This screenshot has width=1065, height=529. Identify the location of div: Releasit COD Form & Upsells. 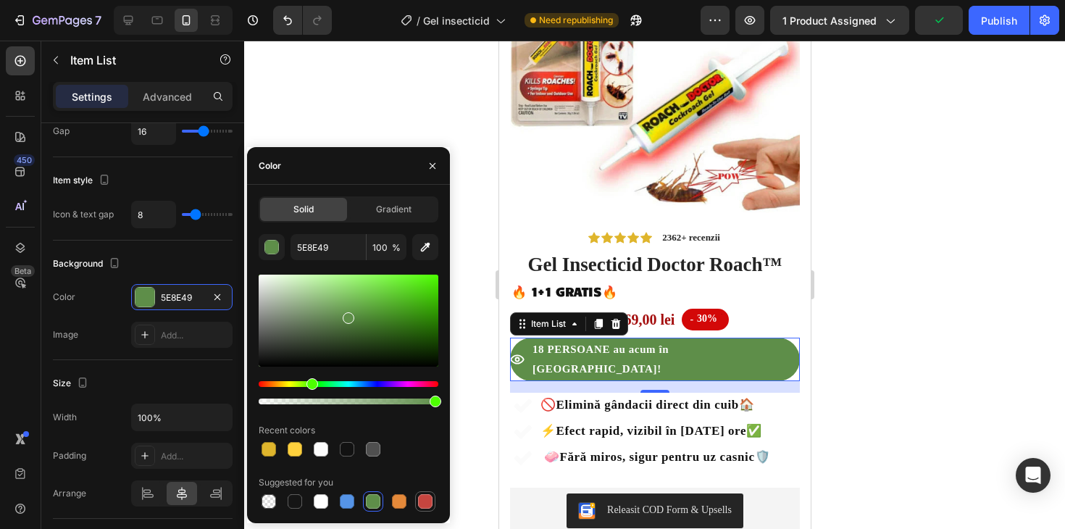
(170, 469).